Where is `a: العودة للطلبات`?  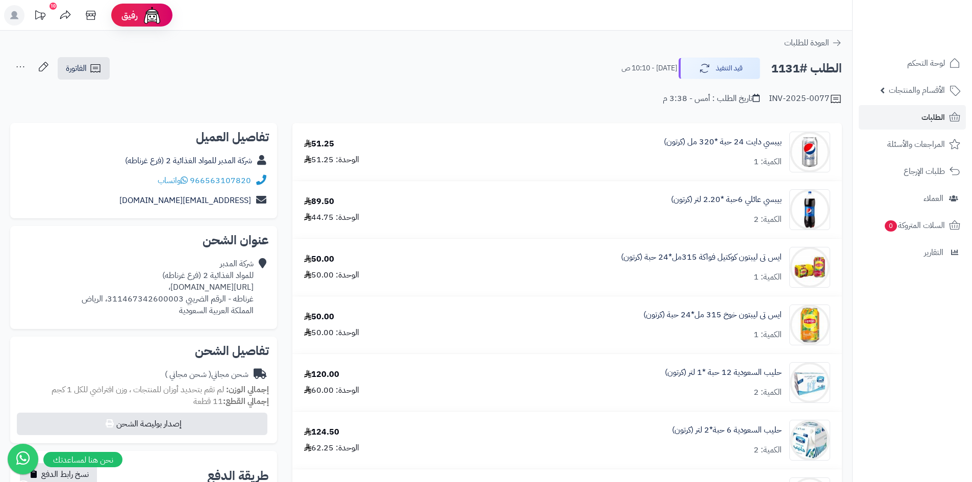
a: العودة للطلبات is located at coordinates (813, 43).